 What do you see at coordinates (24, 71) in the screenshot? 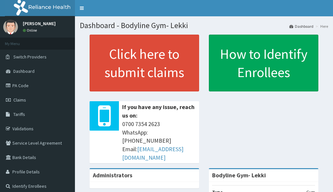
I see `span: Dashboard` at bounding box center [24, 71].